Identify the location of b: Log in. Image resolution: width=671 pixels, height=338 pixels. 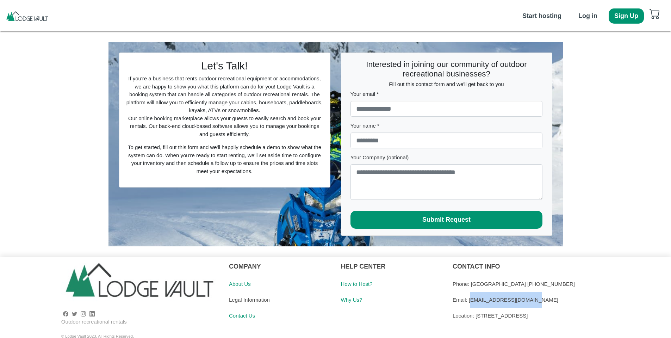
(588, 16).